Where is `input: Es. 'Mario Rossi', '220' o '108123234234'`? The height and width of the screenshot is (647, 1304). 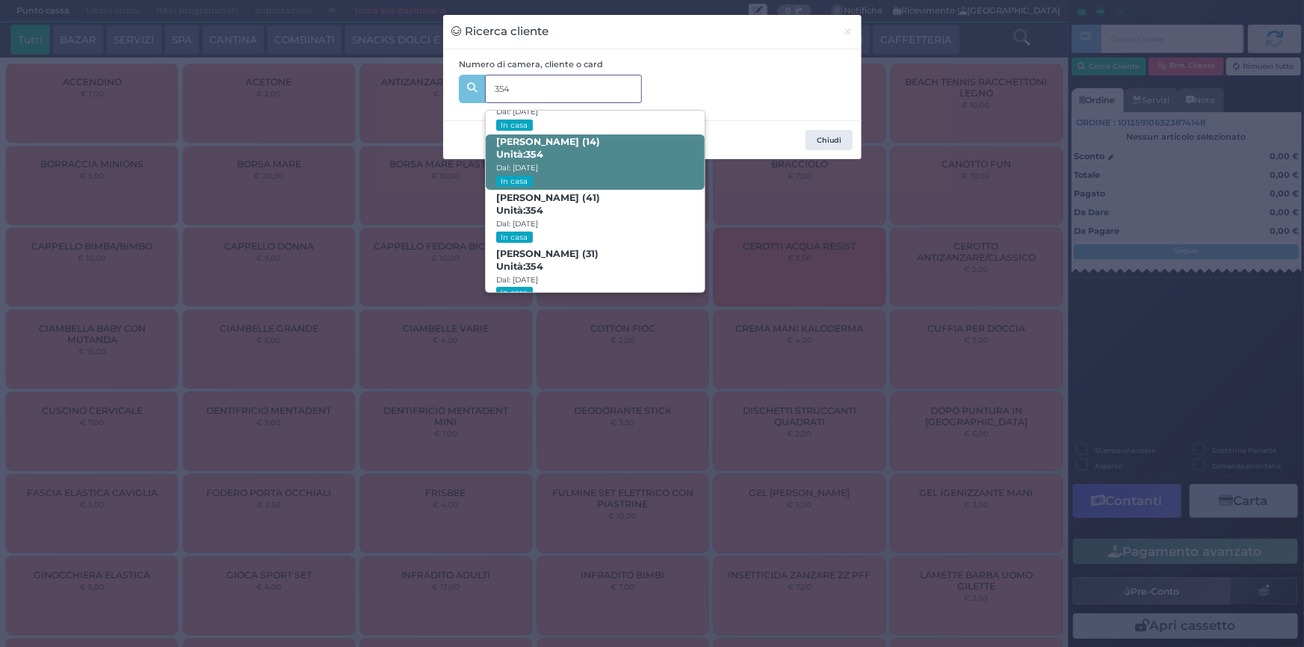
input: Es. 'Mario Rossi', '220' o '108123234234' is located at coordinates (563, 89).